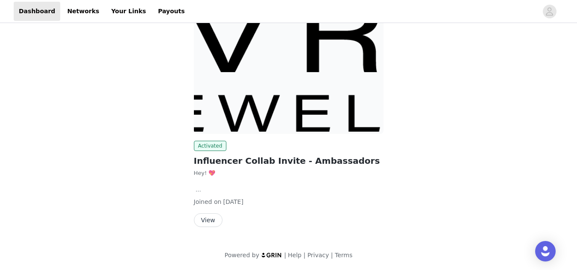 The height and width of the screenshot is (270, 577). Describe the element at coordinates (549, 12) in the screenshot. I see `div: avatar` at that location.